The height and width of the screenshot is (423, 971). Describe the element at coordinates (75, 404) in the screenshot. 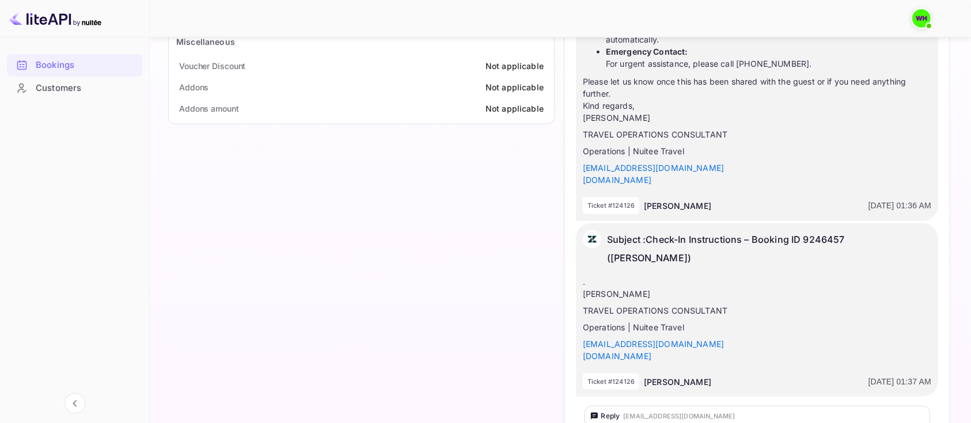

I see `button: Collapse navigation` at that location.